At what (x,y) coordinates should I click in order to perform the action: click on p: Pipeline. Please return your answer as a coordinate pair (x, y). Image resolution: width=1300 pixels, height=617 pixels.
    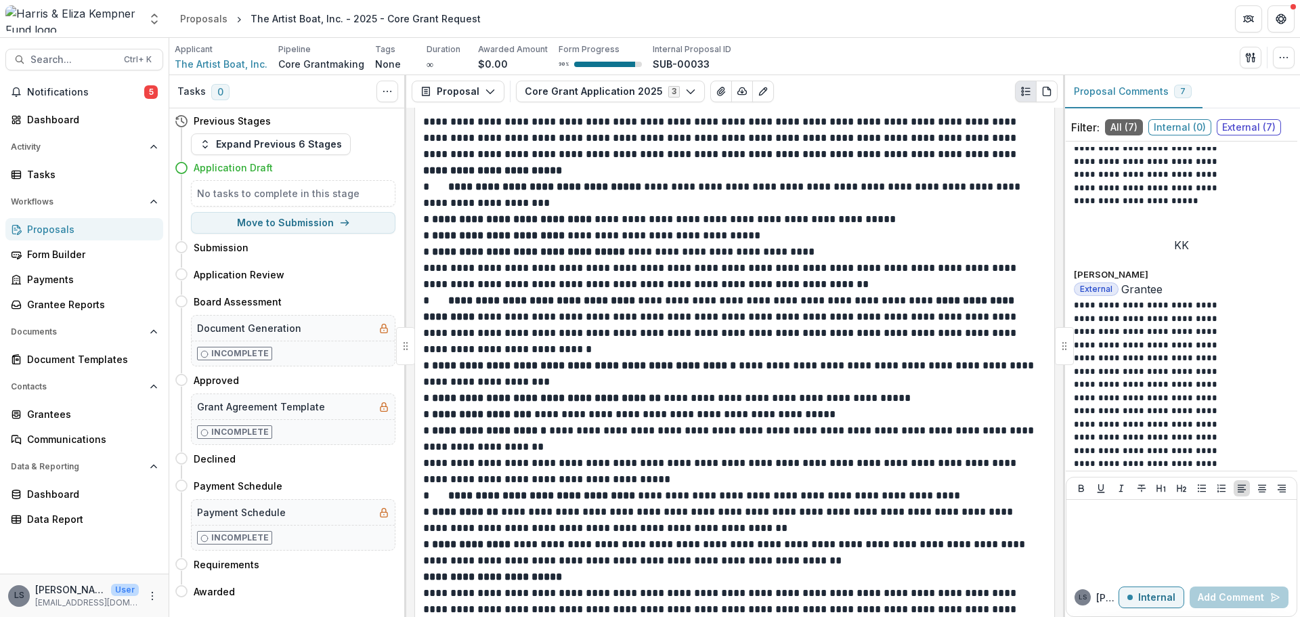
    Looking at the image, I should click on (294, 49).